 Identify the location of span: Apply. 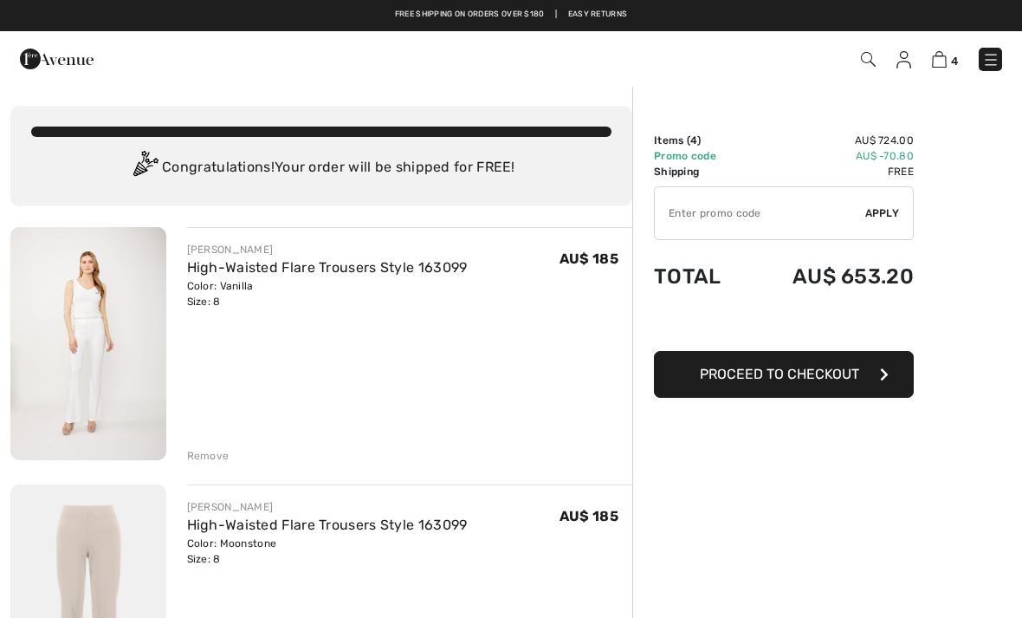
(883, 213).